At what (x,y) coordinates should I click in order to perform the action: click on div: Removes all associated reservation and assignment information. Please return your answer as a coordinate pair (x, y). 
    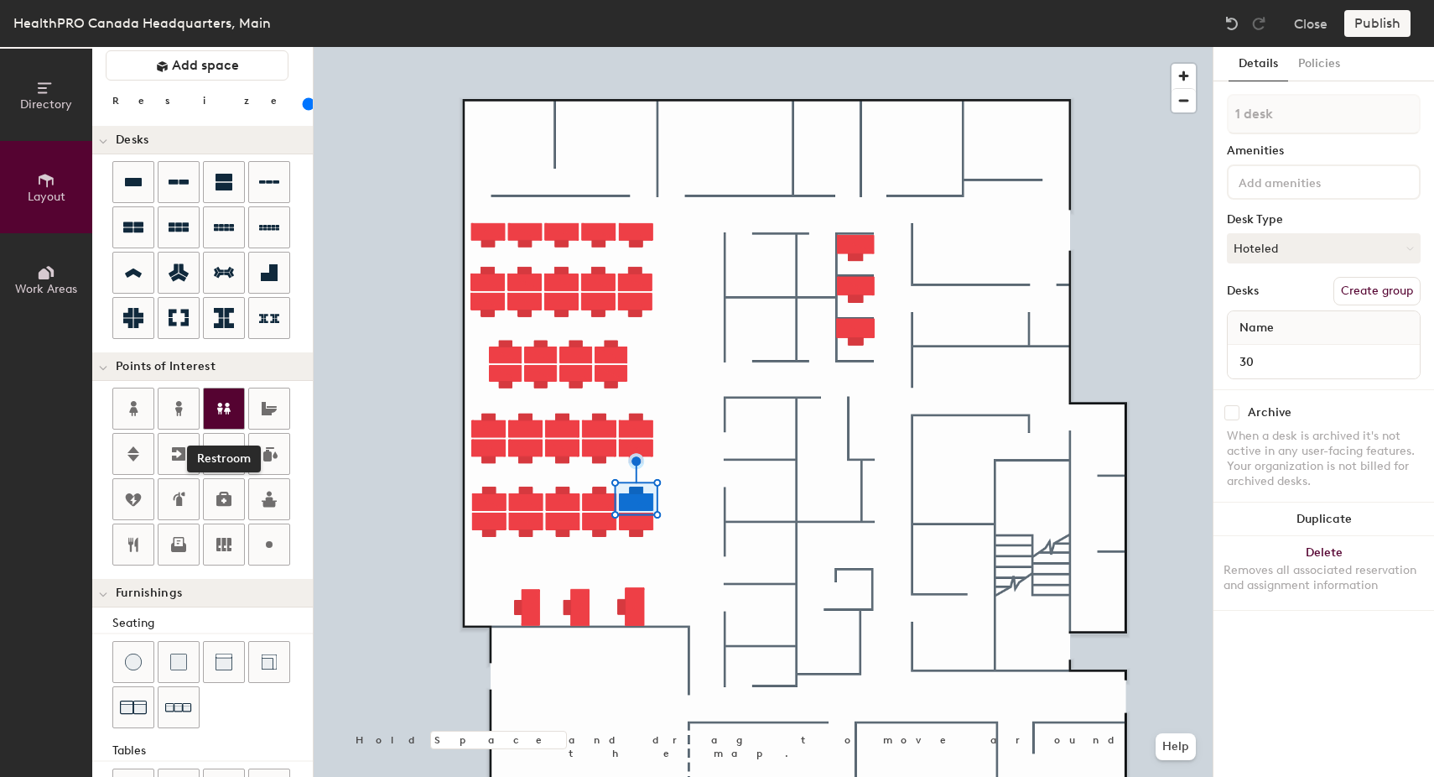
    Looking at the image, I should click on (1323, 578).